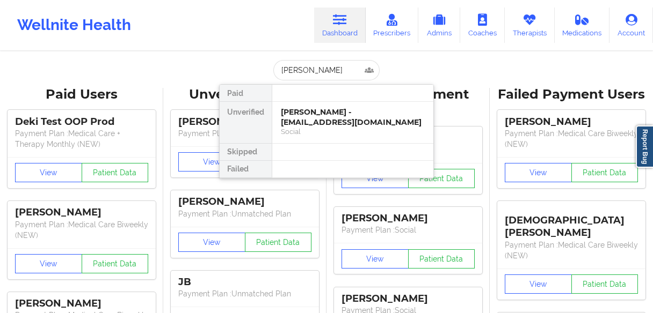 This screenshot has height=313, width=653. What do you see at coordinates (245, 123) in the screenshot?
I see `div: Unverified` at bounding box center [245, 123].